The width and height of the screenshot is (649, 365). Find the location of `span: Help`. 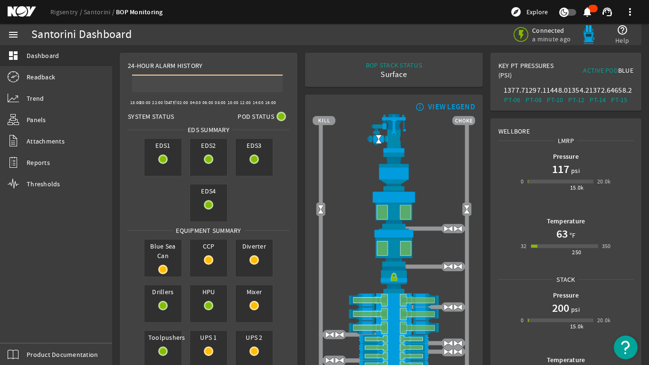

span: Help is located at coordinates (622, 40).